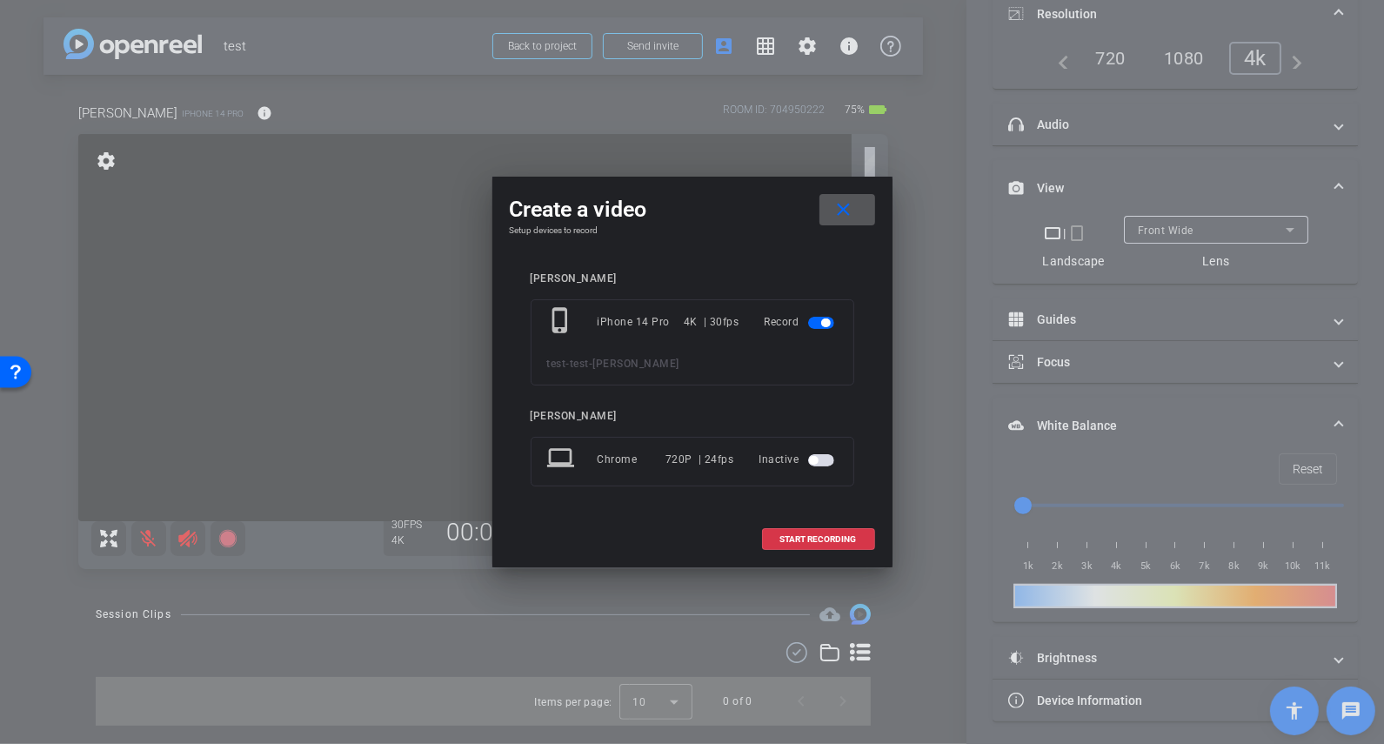 Image resolution: width=1384 pixels, height=744 pixels. What do you see at coordinates (563, 322) in the screenshot?
I see `mat-icon: phone_iphone` at bounding box center [563, 322].